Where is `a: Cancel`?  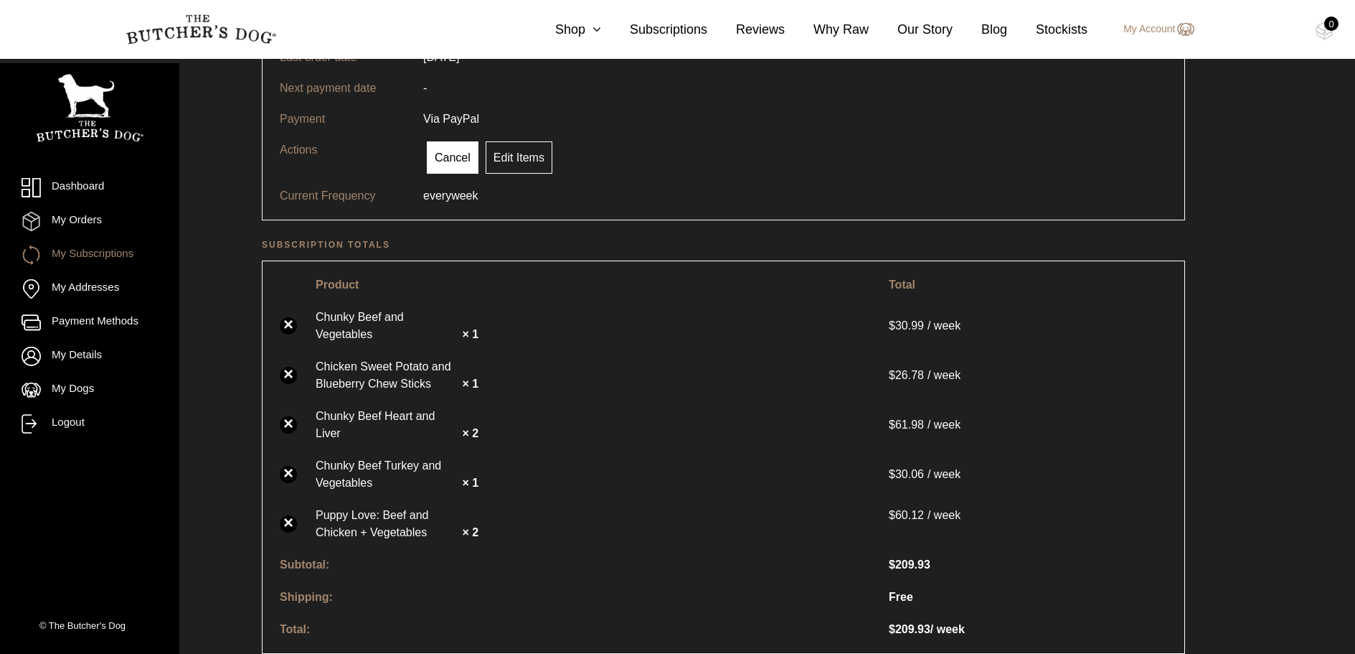
a: Cancel is located at coordinates (453, 157).